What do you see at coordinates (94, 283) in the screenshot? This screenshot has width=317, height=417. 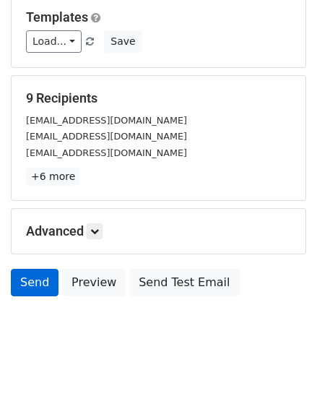 I see `a: Preview` at bounding box center [94, 283].